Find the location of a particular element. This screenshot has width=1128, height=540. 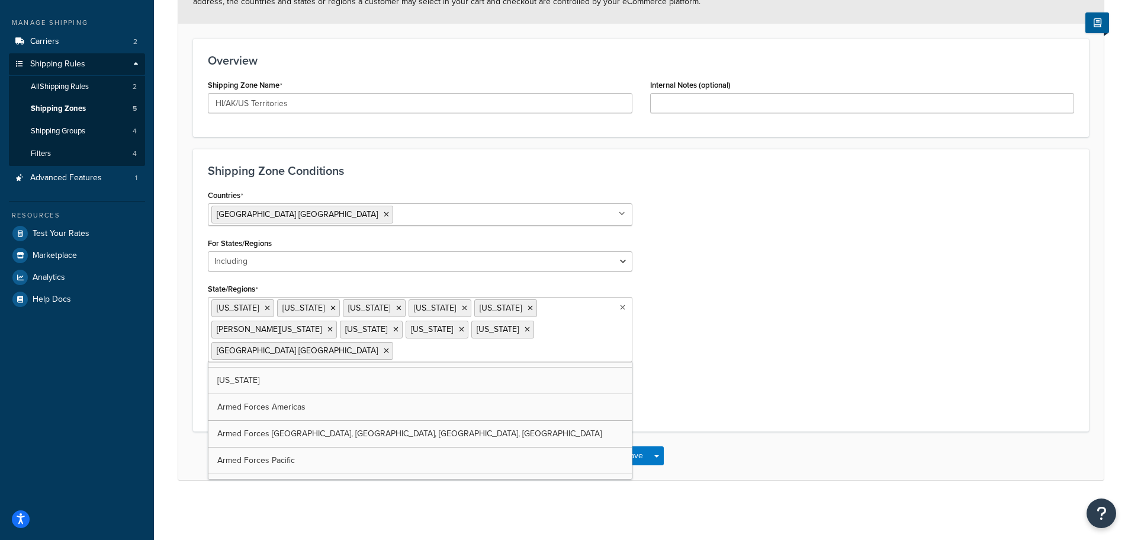

span: Shipping Rules is located at coordinates (57, 64).